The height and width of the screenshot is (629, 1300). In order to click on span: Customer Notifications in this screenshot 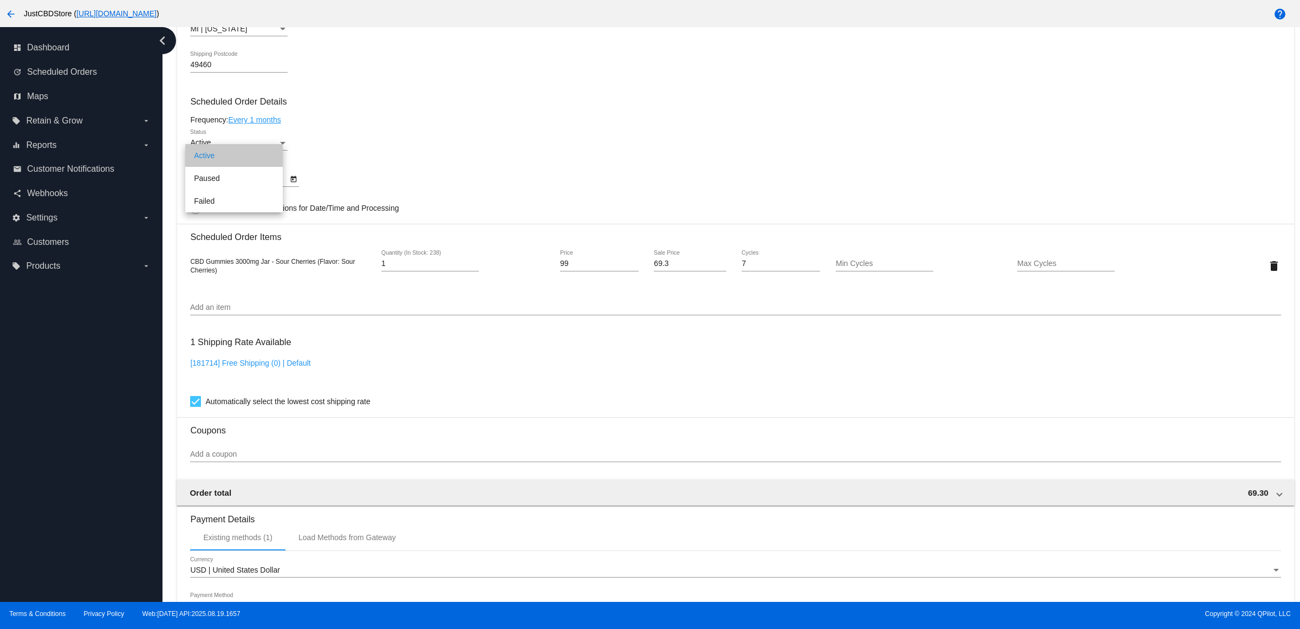, I will do `click(70, 169)`.